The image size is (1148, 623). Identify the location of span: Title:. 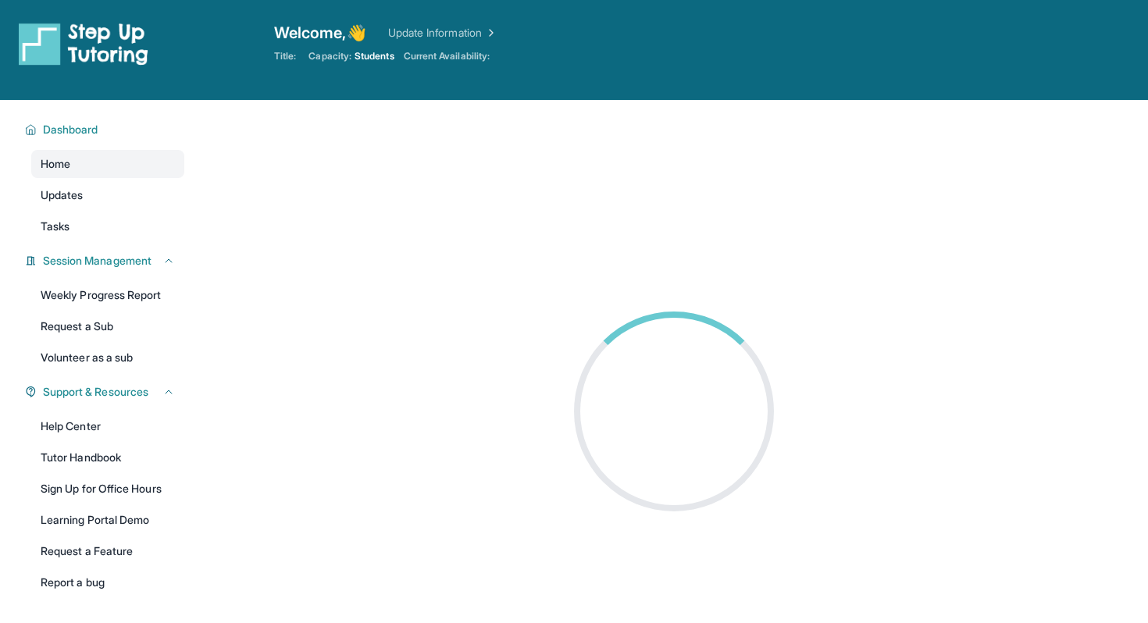
(285, 56).